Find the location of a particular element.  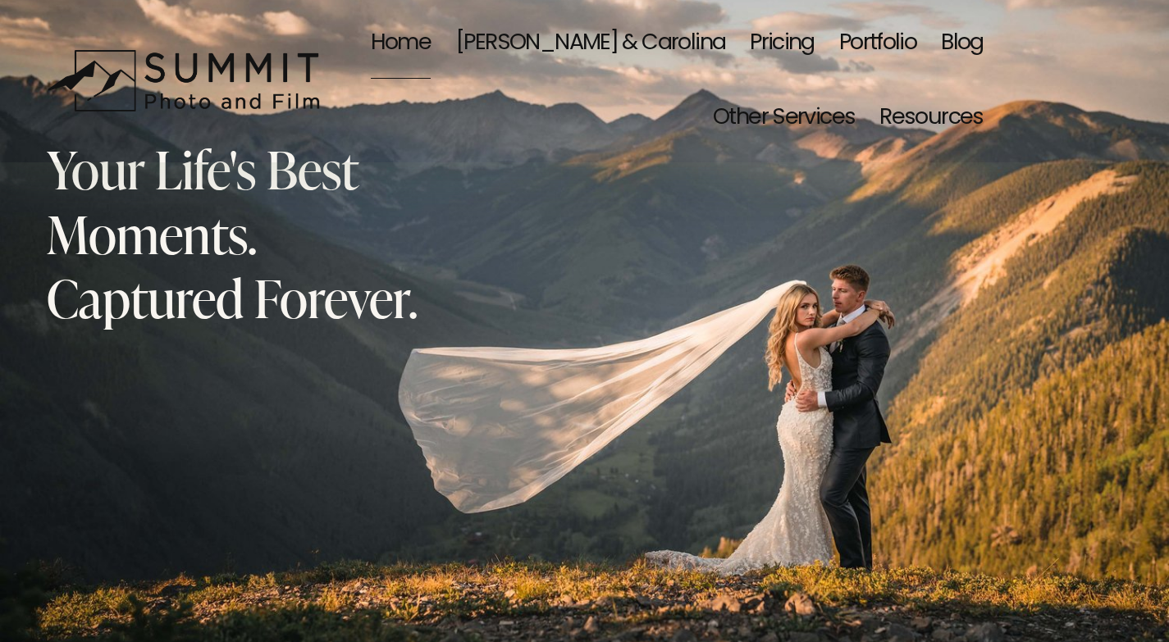

img: Summit Photo and Film is located at coordinates (188, 80).